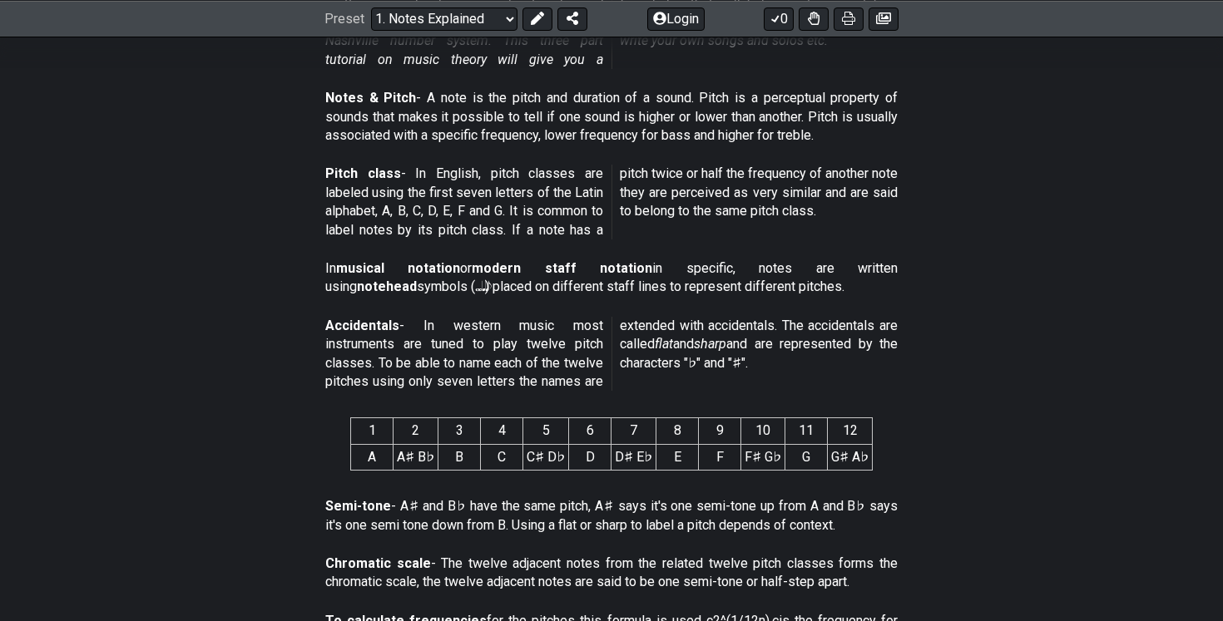 This screenshot has width=1223, height=621. I want to click on th: 1, so click(372, 431).